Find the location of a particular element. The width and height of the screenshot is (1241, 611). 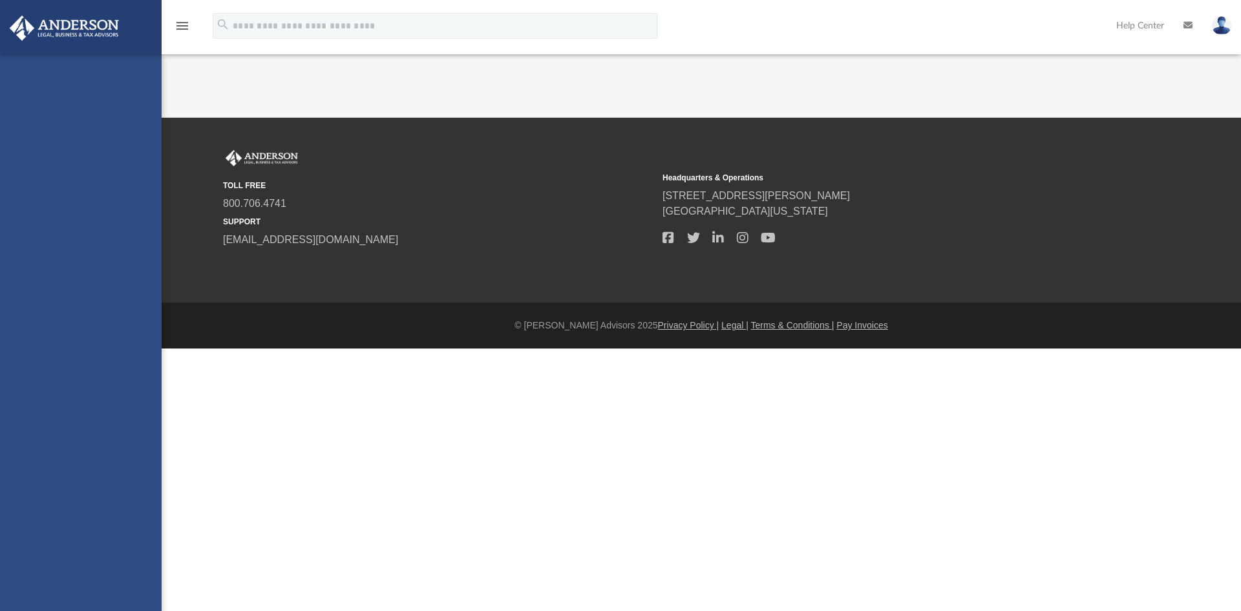

i: search is located at coordinates (223, 25).